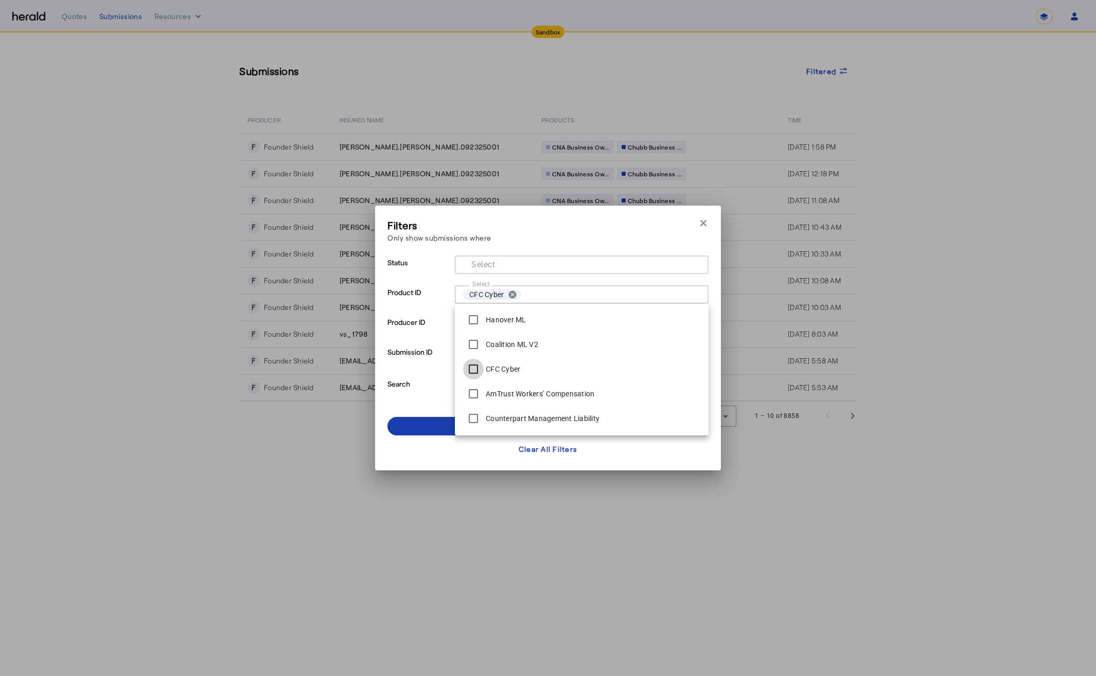  Describe the element at coordinates (419, 271) in the screenshot. I see `p: Status` at that location.